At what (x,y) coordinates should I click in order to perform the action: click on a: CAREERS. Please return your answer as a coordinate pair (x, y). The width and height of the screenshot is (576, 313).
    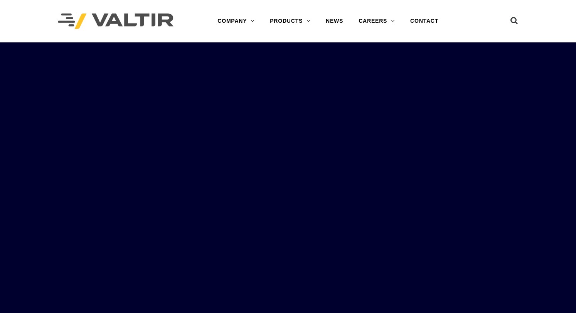
    Looking at the image, I should click on (377, 21).